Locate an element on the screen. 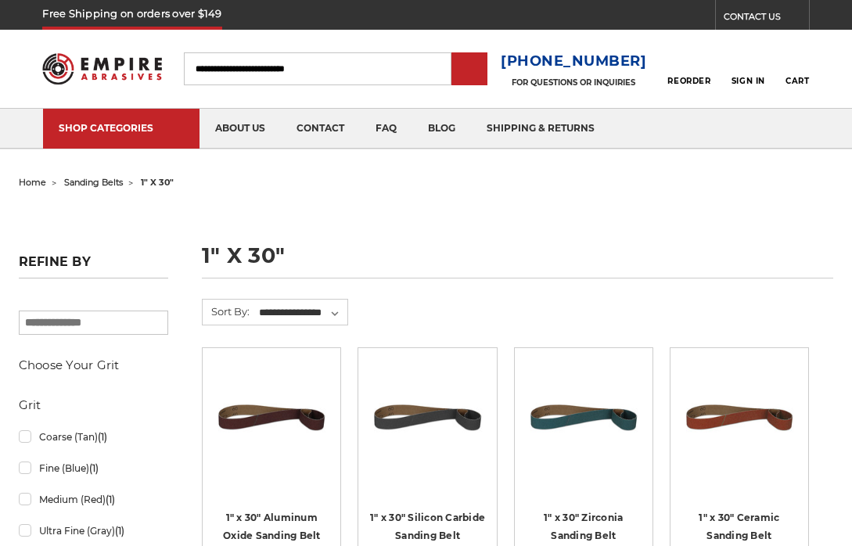 The image size is (852, 546). img: Empire Abrasives is located at coordinates (102, 69).